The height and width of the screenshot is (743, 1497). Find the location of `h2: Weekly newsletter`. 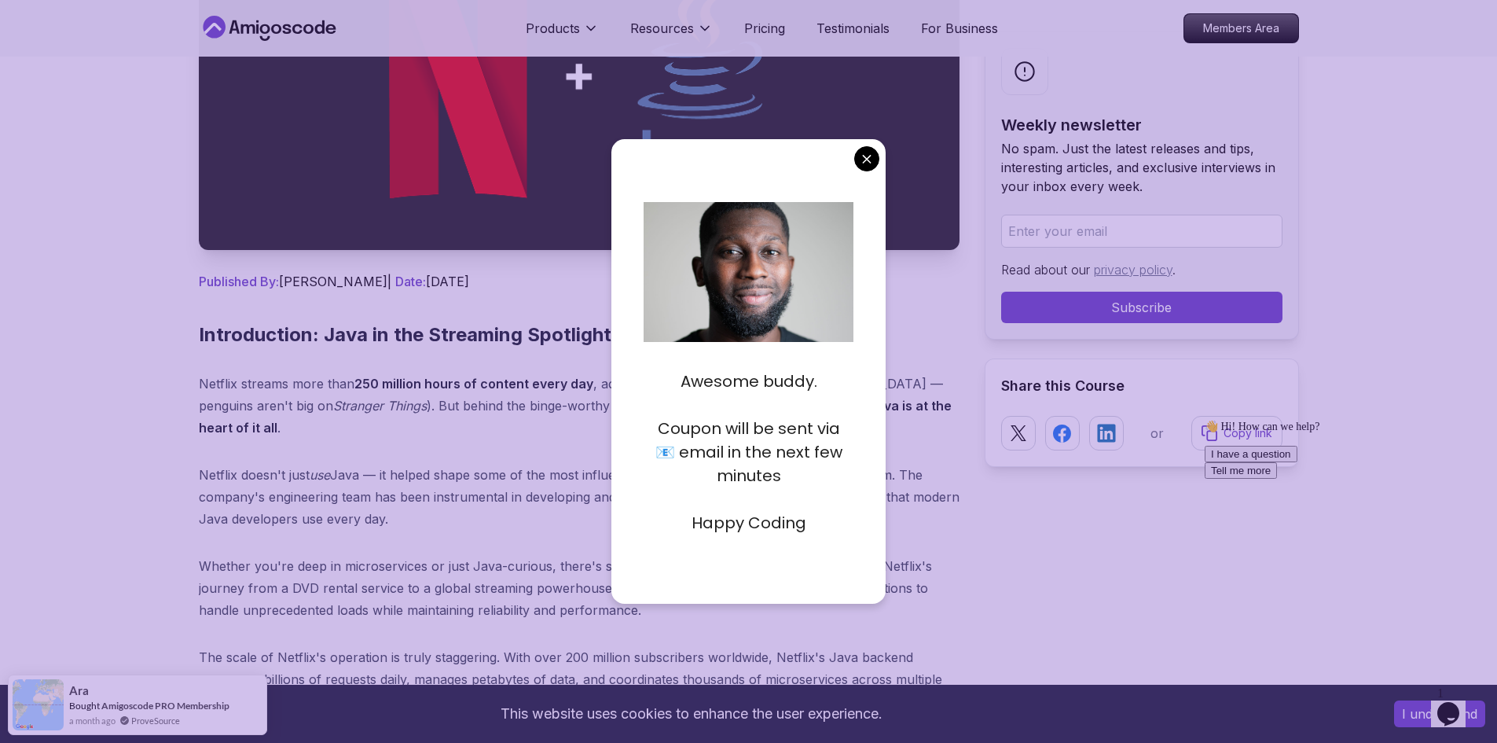

h2: Weekly newsletter is located at coordinates (1142, 125).